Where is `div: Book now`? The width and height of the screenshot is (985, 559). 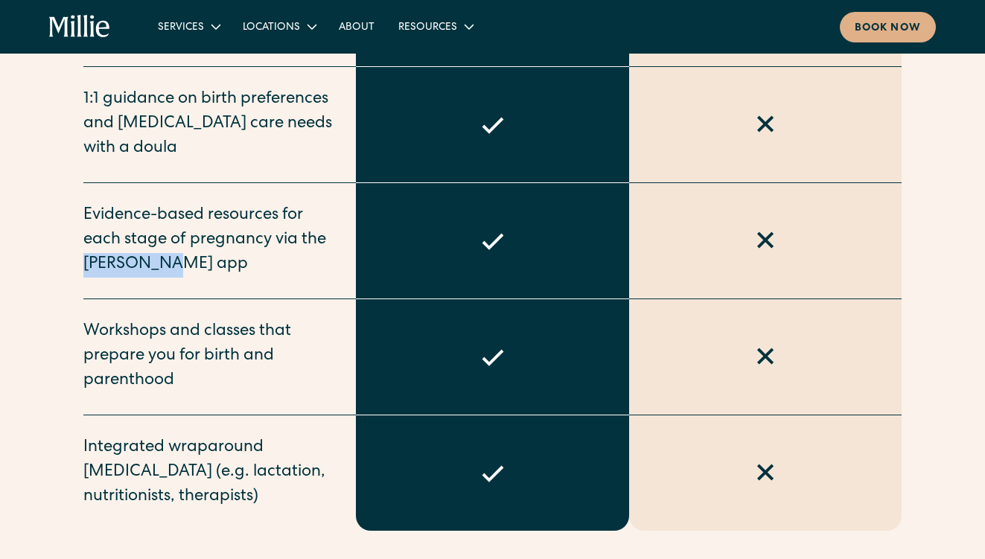 div: Book now is located at coordinates (888, 28).